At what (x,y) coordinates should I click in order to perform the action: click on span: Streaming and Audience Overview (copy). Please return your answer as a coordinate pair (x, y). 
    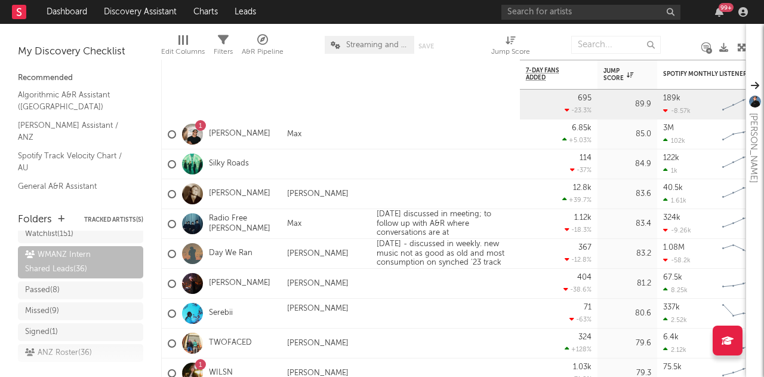
    Looking at the image, I should click on (377, 45).